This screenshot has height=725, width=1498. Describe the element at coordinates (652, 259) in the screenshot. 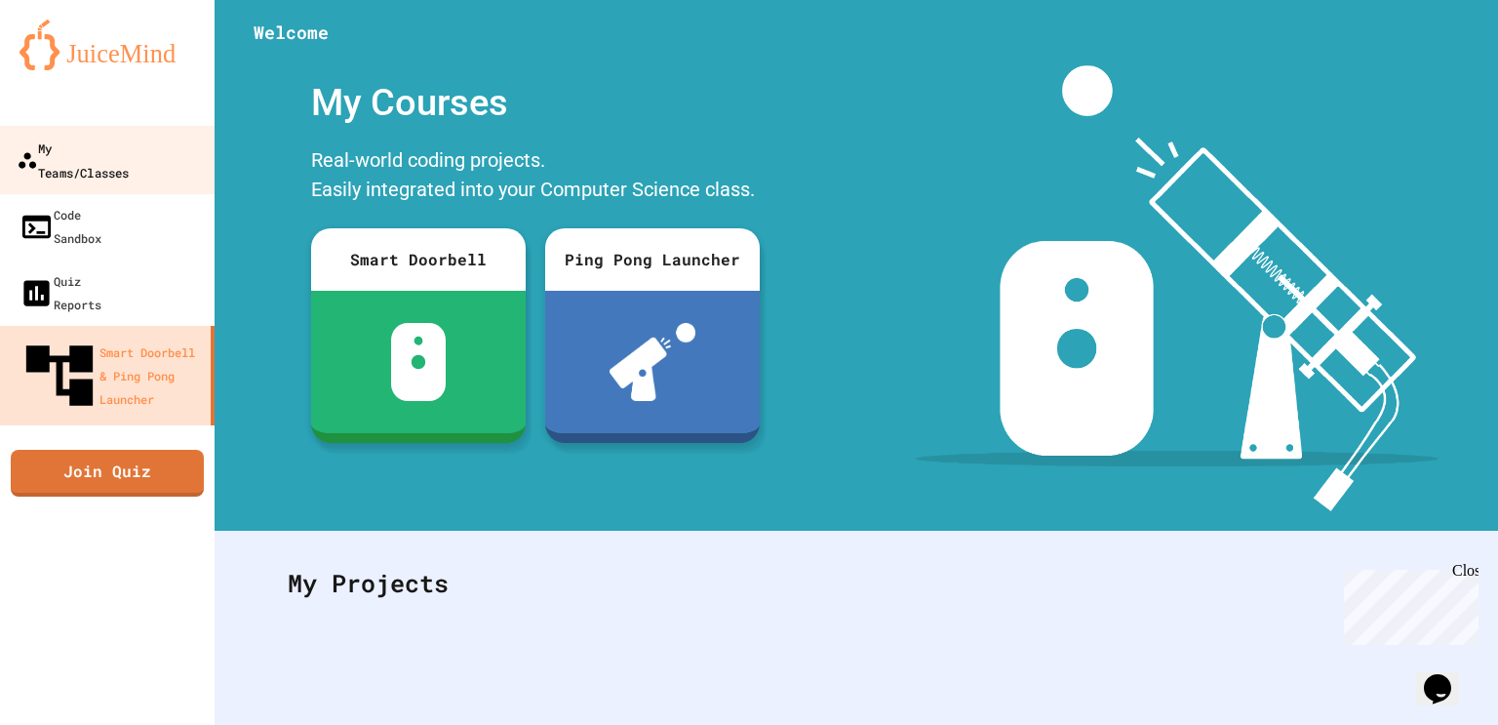

I see `div: Ping Pong Launcher` at that location.